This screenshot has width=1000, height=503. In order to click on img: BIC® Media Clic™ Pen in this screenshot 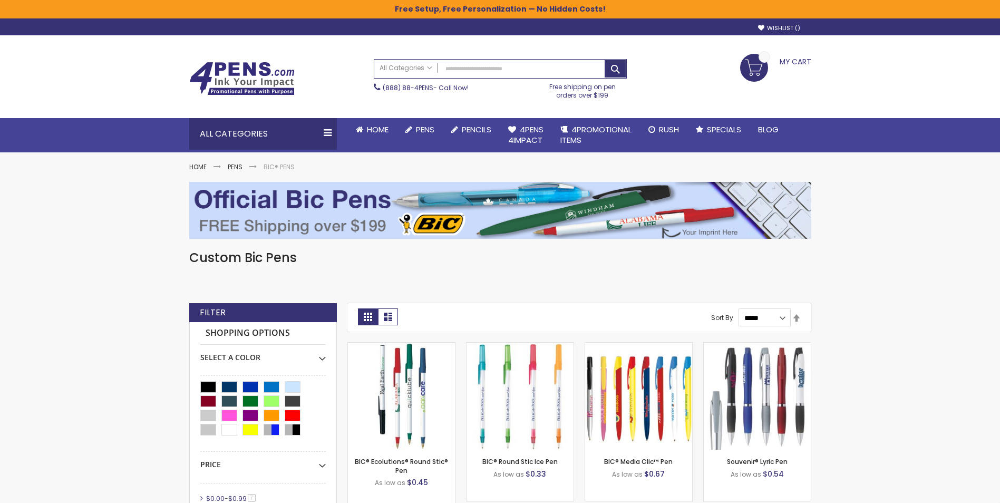, I will do `click(638, 396)`.